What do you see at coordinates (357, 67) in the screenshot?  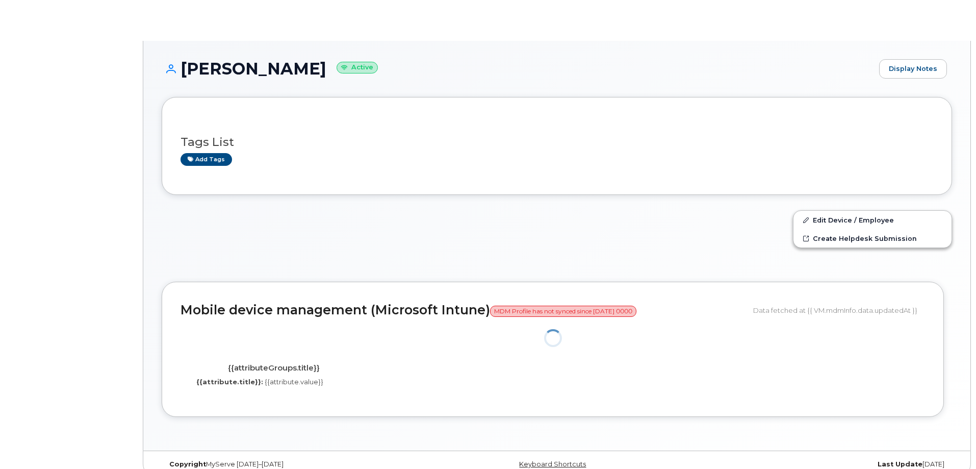 I see `small: Active` at bounding box center [357, 67].